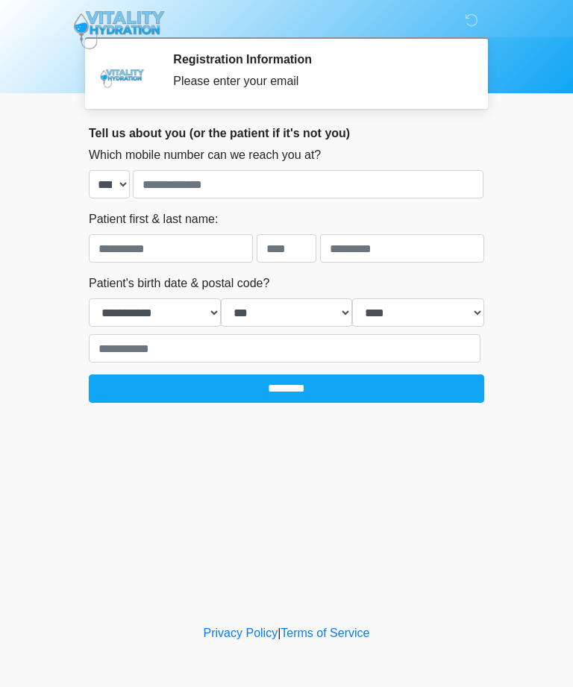 The height and width of the screenshot is (687, 573). What do you see at coordinates (324, 632) in the screenshot?
I see `a: Terms of Service` at bounding box center [324, 632].